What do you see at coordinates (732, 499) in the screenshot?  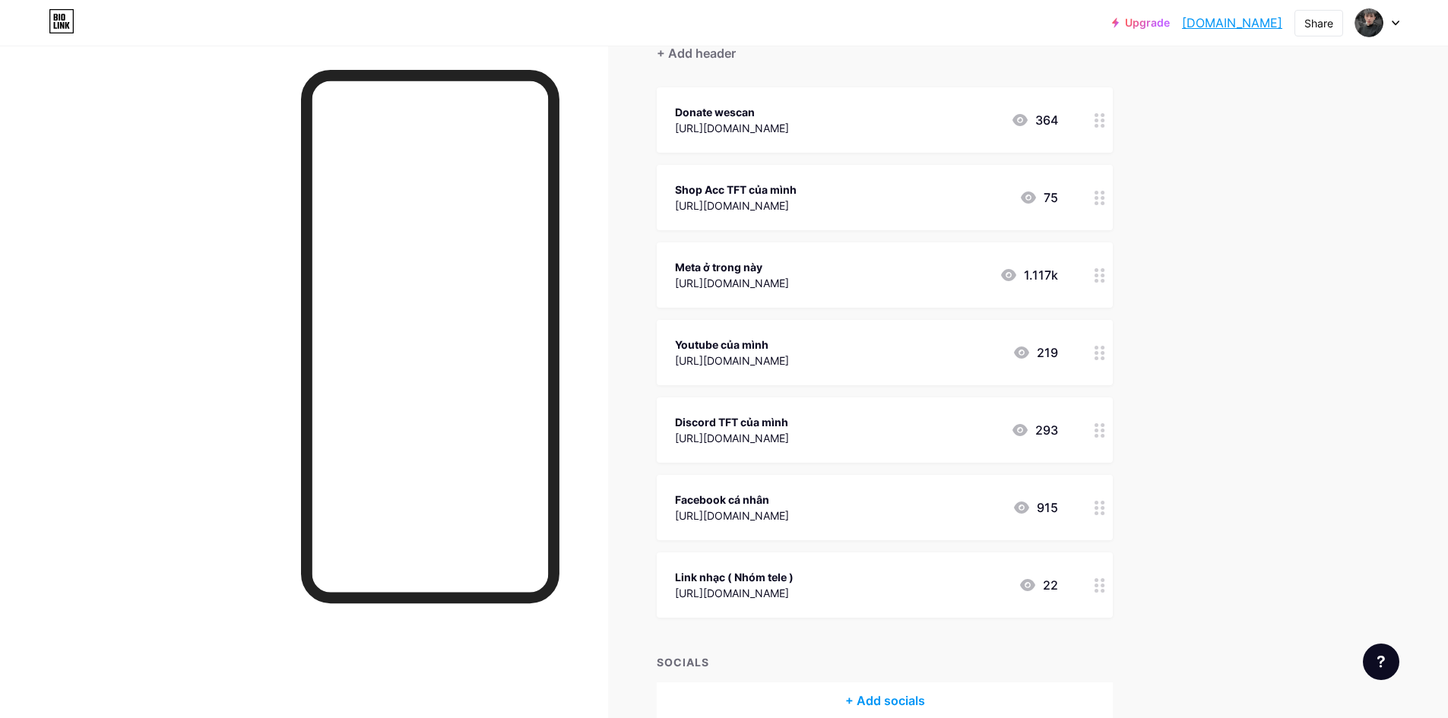 I see `div: Facebook cá nhân` at bounding box center [732, 499].